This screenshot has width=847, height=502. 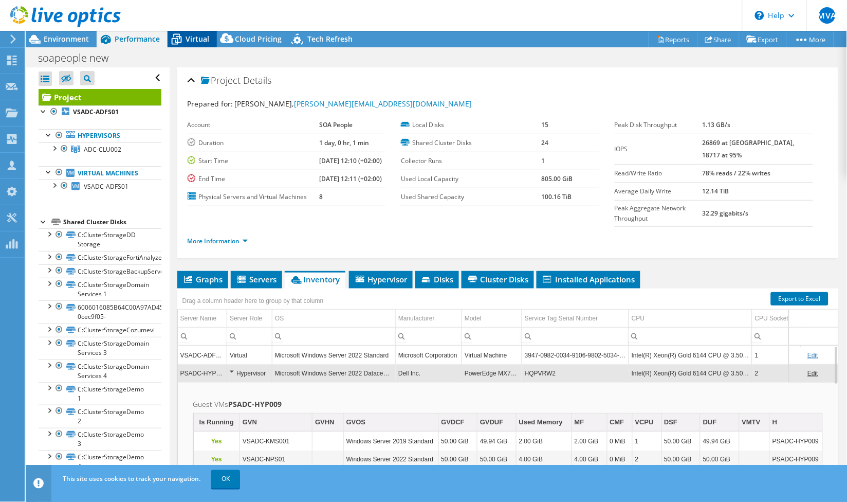 I want to click on td: Column Manufacturer, Filter cell, so click(x=429, y=336).